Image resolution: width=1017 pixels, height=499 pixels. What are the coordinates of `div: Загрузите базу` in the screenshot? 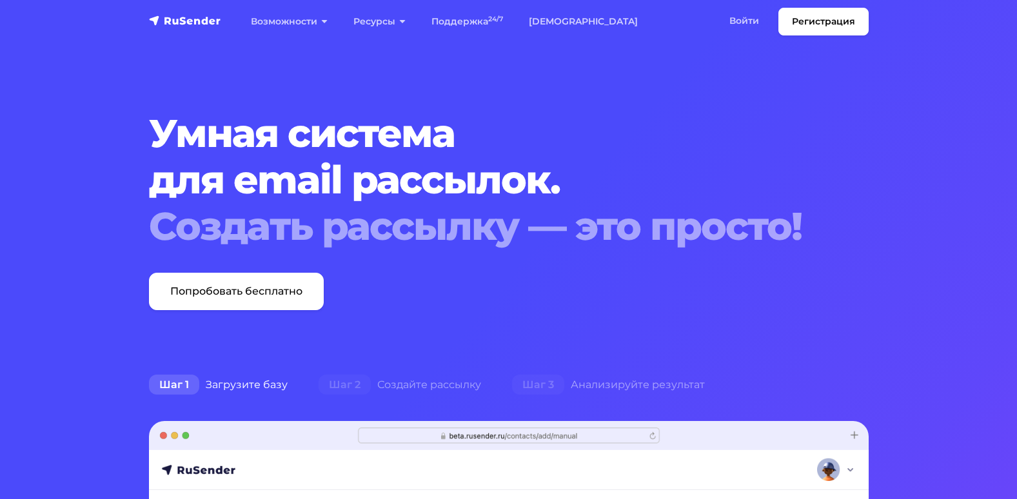 It's located at (218, 385).